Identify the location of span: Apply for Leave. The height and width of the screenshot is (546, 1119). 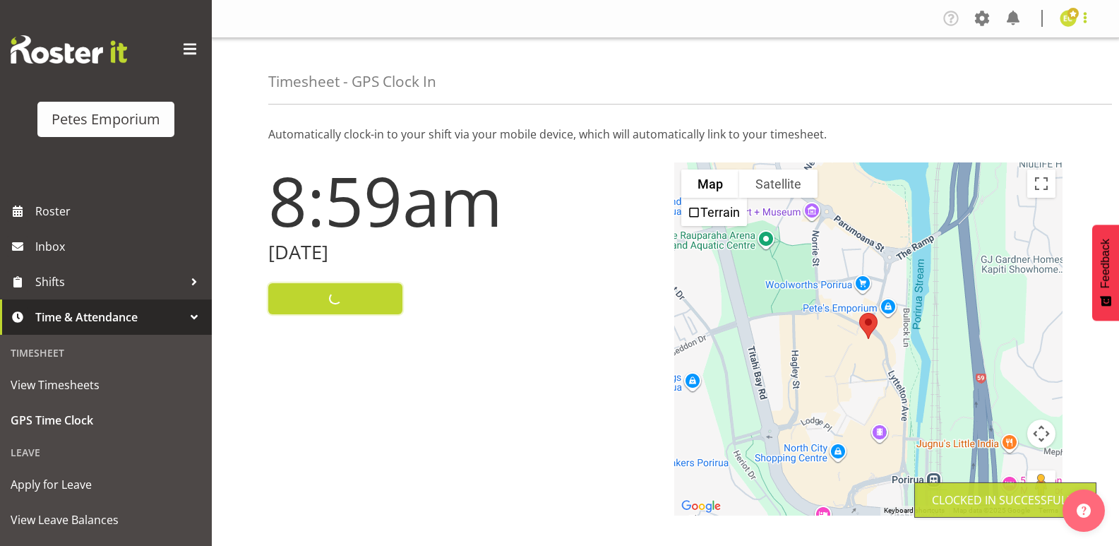
(106, 484).